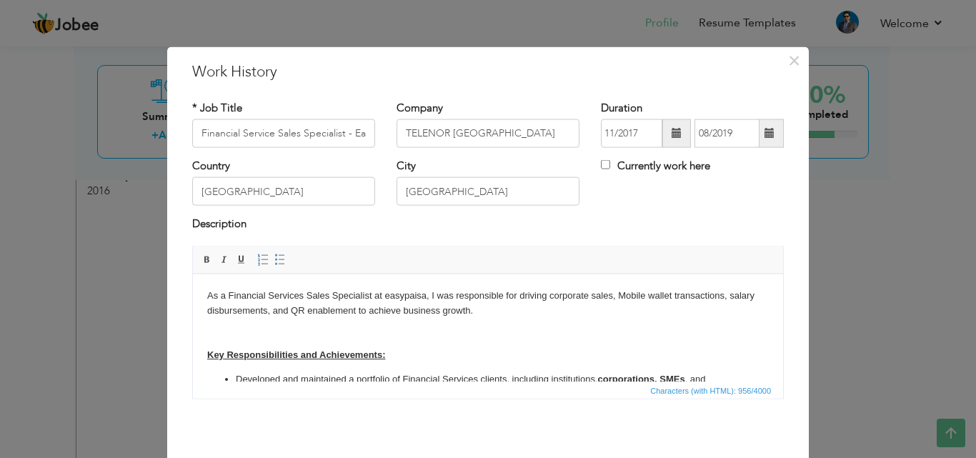 The image size is (976, 458). Describe the element at coordinates (263, 259) in the screenshot. I see `a: Insert/Remove Numbered List` at that location.